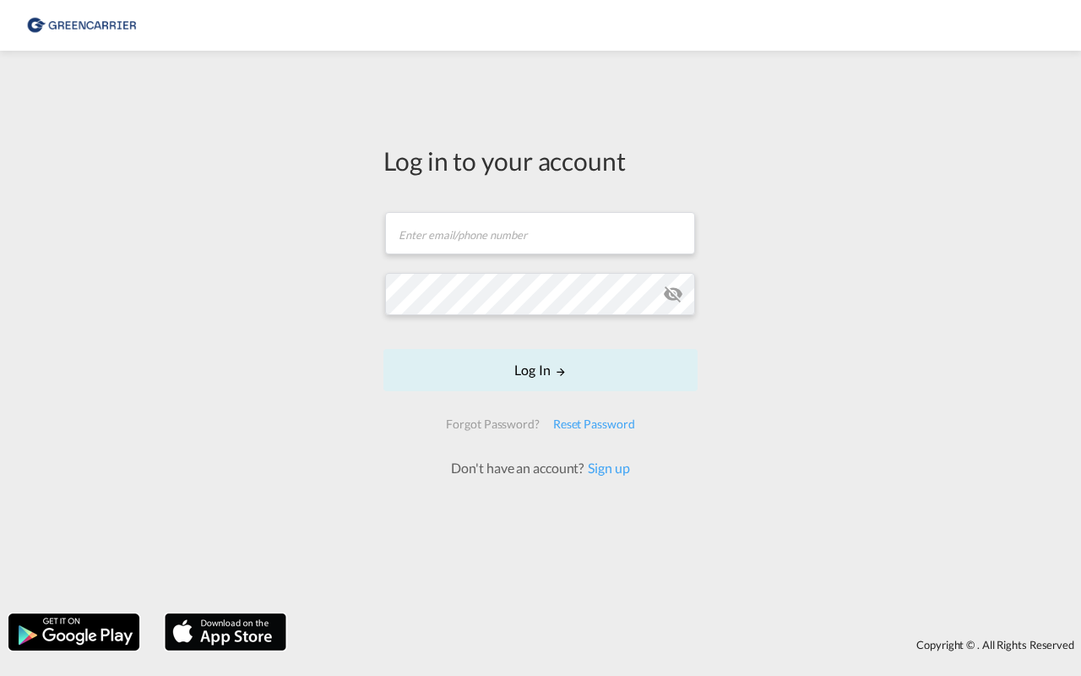  Describe the element at coordinates (492, 424) in the screenshot. I see `div: Forgot Password?` at that location.